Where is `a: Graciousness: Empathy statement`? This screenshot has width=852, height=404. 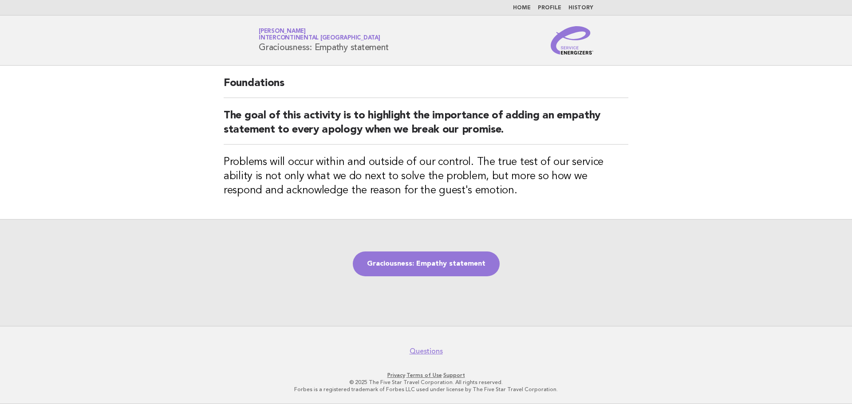 a: Graciousness: Empathy statement is located at coordinates (426, 264).